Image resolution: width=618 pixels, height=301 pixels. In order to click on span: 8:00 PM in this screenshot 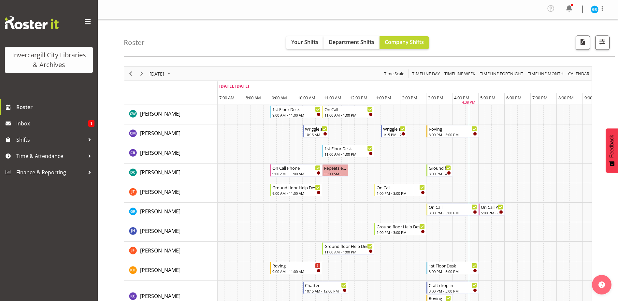, I will do `click(566, 98)`.